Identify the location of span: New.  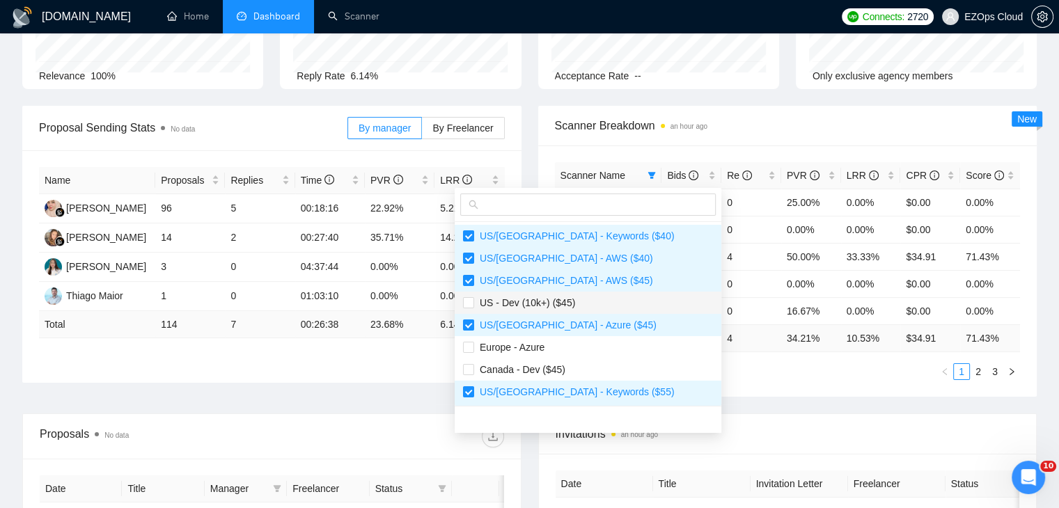
(1027, 119).